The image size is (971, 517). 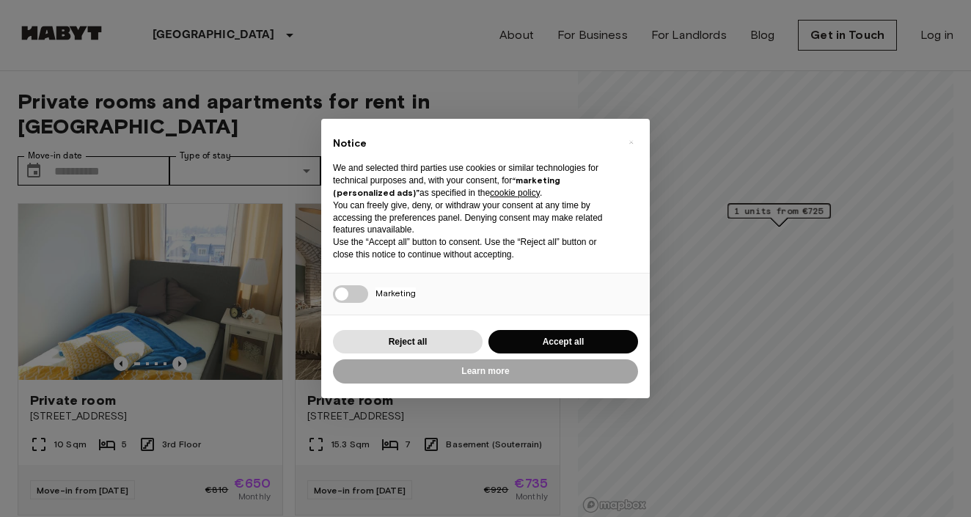 What do you see at coordinates (474, 180) in the screenshot?
I see `p: We and selected third parties use cookies or similar technologies for technical purposes and, wit...` at bounding box center [474, 180].